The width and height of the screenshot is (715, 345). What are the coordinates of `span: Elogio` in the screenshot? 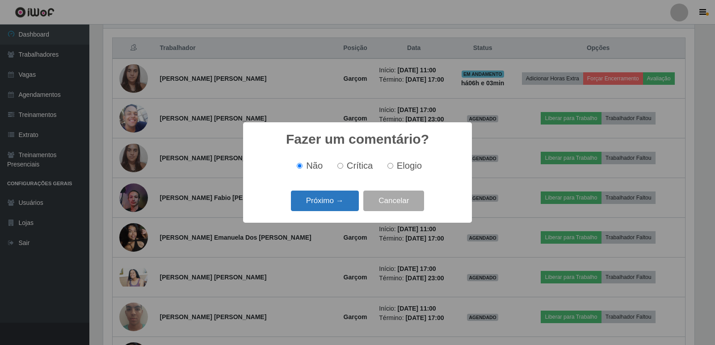 It's located at (409, 166).